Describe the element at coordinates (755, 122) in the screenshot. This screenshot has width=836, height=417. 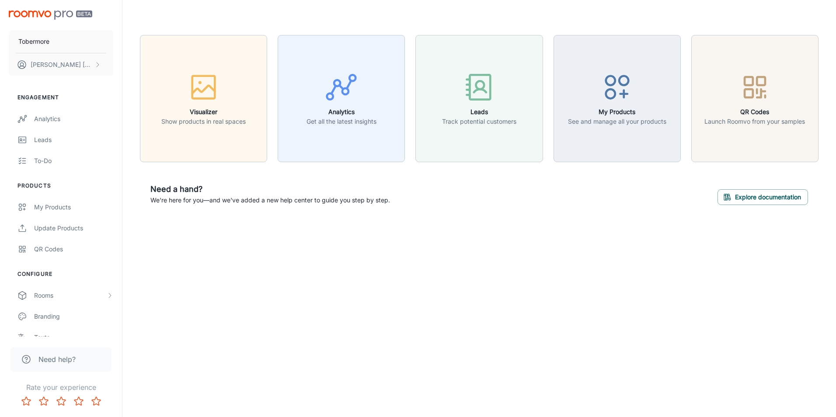
I see `p: Launch Roomvo from your samples` at that location.